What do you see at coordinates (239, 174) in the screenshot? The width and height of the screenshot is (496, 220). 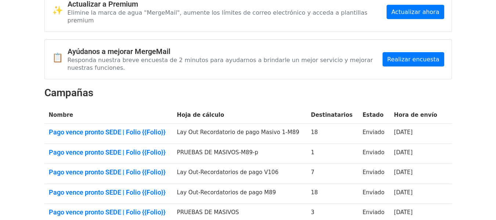 I see `td: Lay Out-Recordatorios de pago V106` at bounding box center [239, 174].